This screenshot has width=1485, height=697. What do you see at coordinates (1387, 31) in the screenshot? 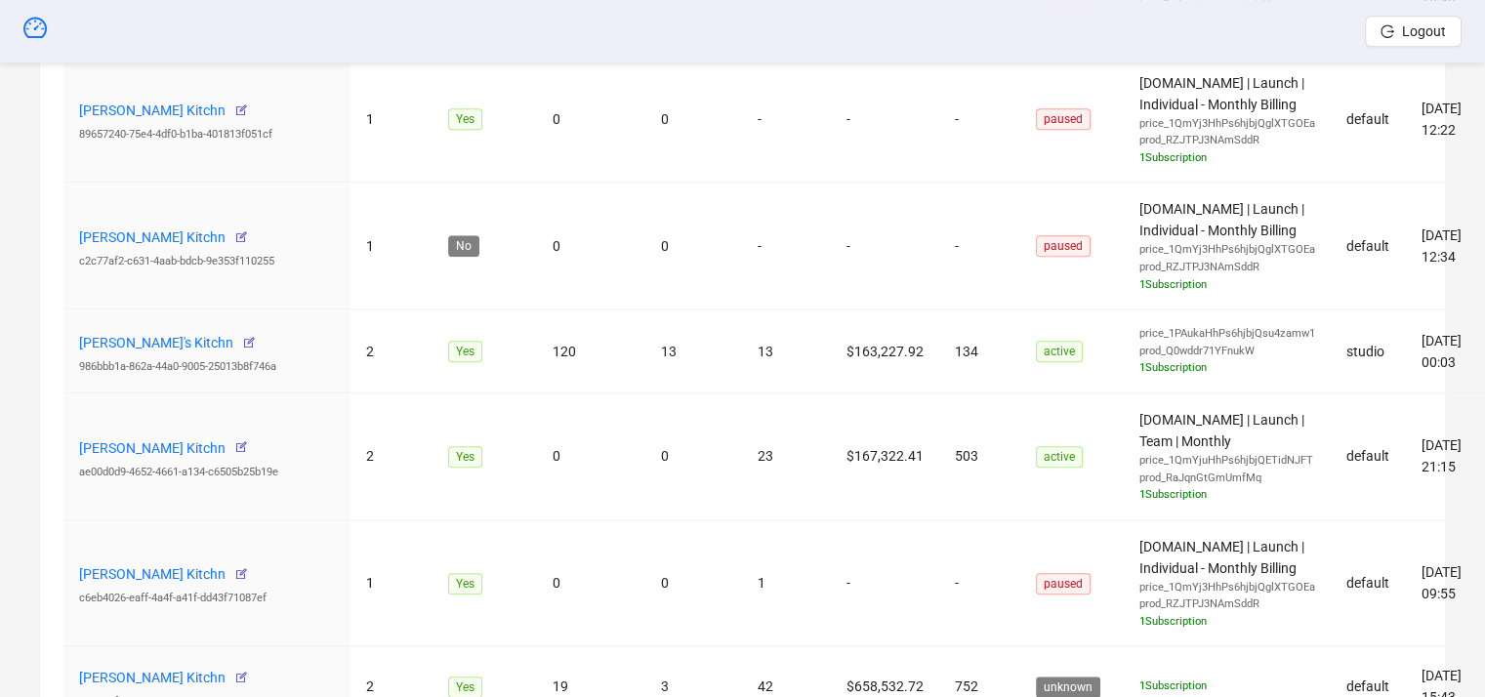
I see `span: logout` at bounding box center [1387, 31].